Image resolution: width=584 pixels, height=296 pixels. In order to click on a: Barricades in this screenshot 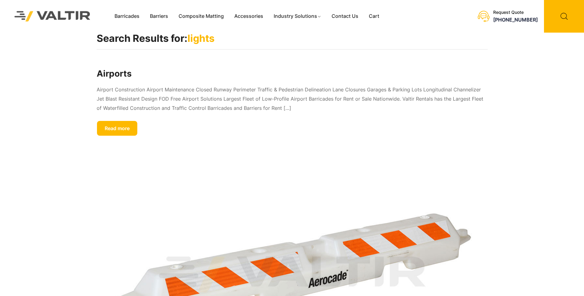, I will do `click(127, 16)`.